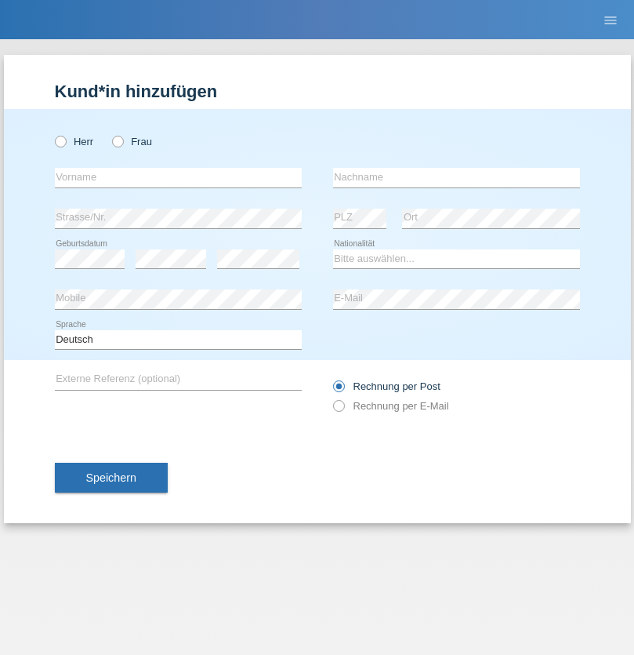 The image size is (634, 655). What do you see at coordinates (111, 478) in the screenshot?
I see `span: Speichern` at bounding box center [111, 478].